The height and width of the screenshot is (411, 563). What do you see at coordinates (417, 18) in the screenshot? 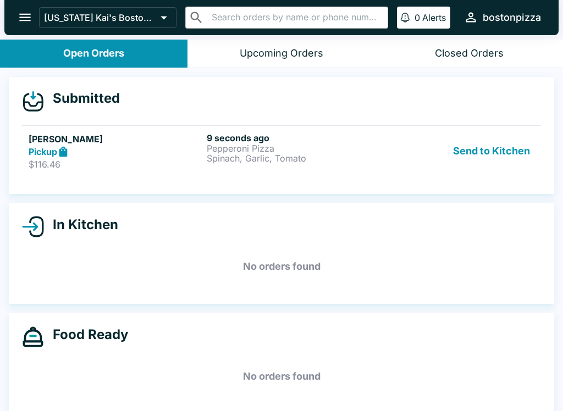
I see `p: 0` at bounding box center [417, 18].